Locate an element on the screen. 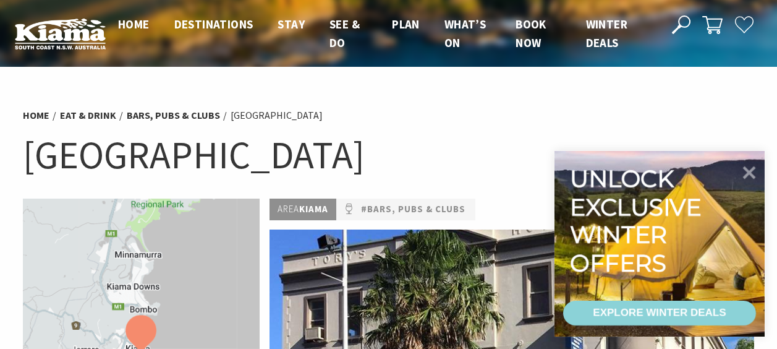 The image size is (777, 349). p: Kiama is located at coordinates (303, 209).